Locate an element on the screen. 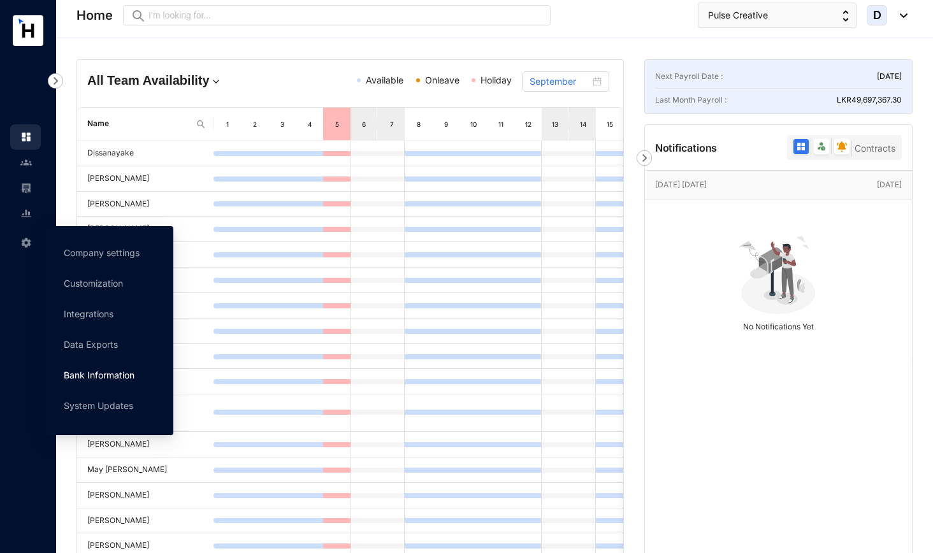 The width and height of the screenshot is (933, 553). div: 12 is located at coordinates (528, 124).